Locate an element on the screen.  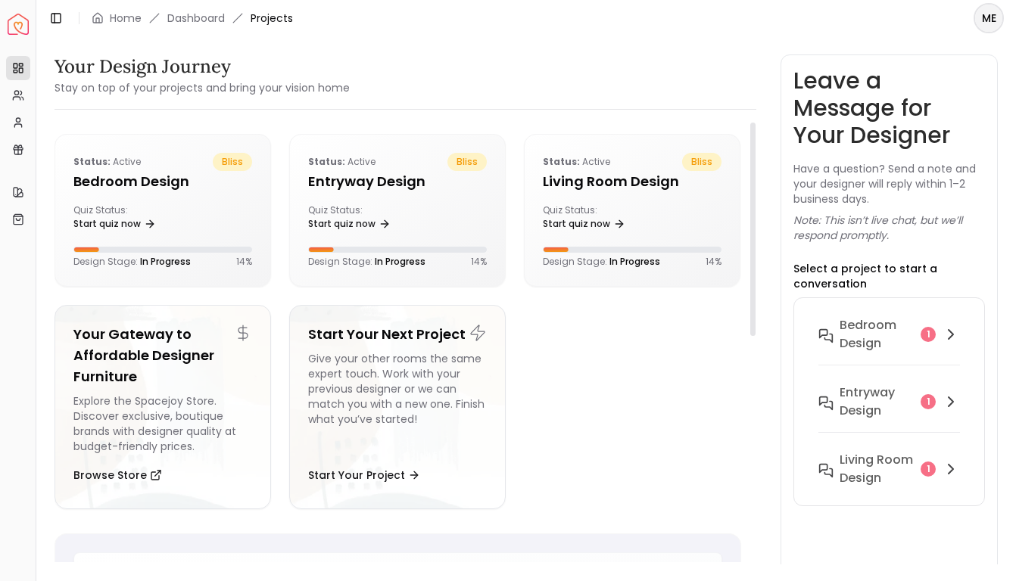
button: ME is located at coordinates (989, 18).